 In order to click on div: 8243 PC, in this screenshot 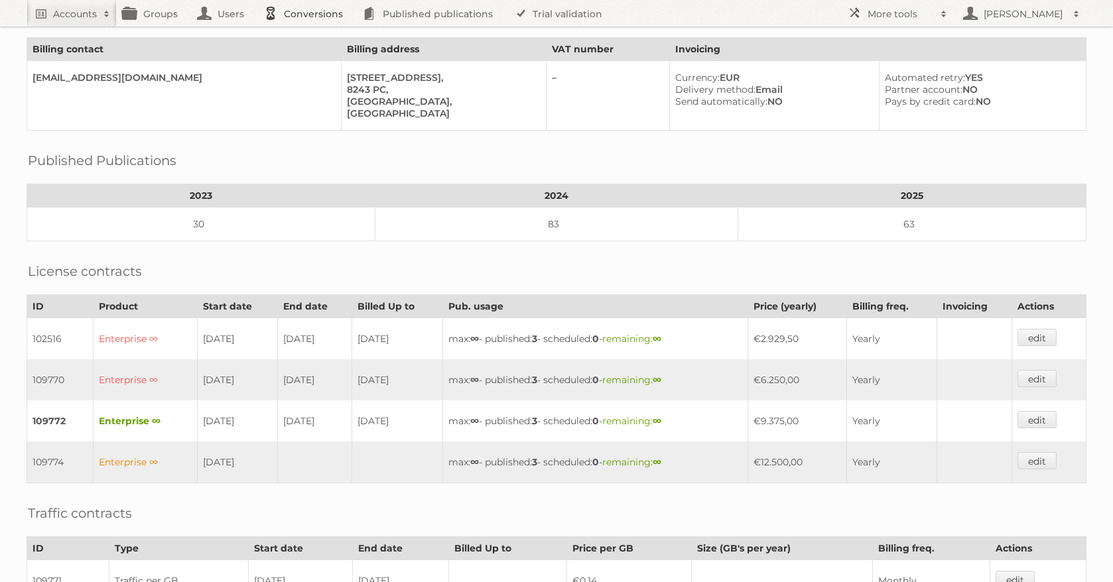, I will do `click(441, 90)`.